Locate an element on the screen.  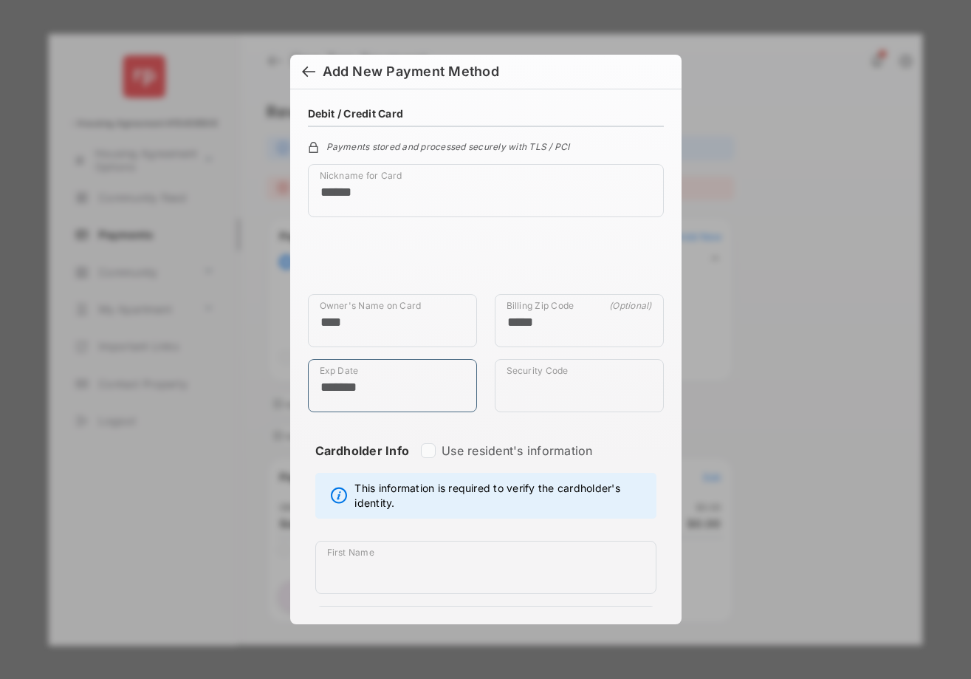
div: Add New Payment Method is located at coordinates (411, 72).